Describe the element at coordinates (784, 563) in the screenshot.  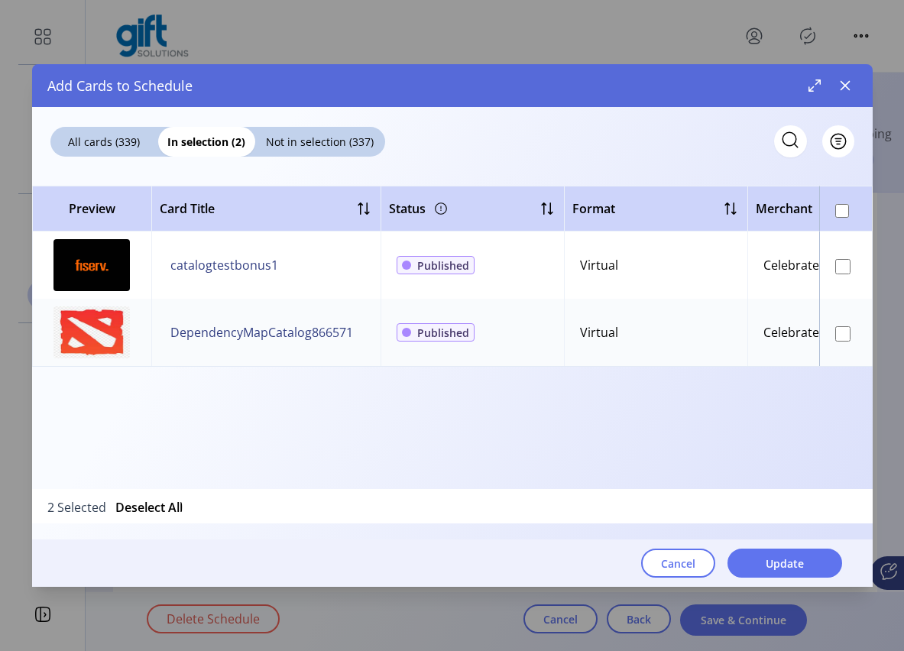
I see `span: Update` at that location.